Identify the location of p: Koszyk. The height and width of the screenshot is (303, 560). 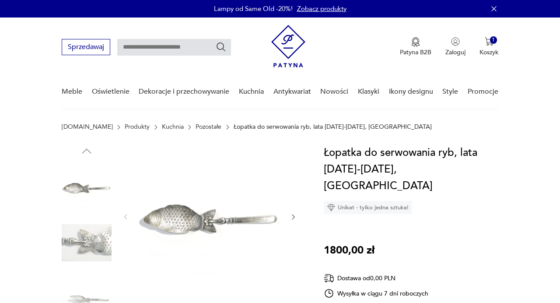
(489, 52).